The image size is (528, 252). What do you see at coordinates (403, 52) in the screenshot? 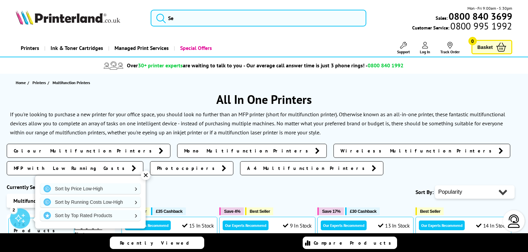
I see `span: Support` at bounding box center [403, 52].